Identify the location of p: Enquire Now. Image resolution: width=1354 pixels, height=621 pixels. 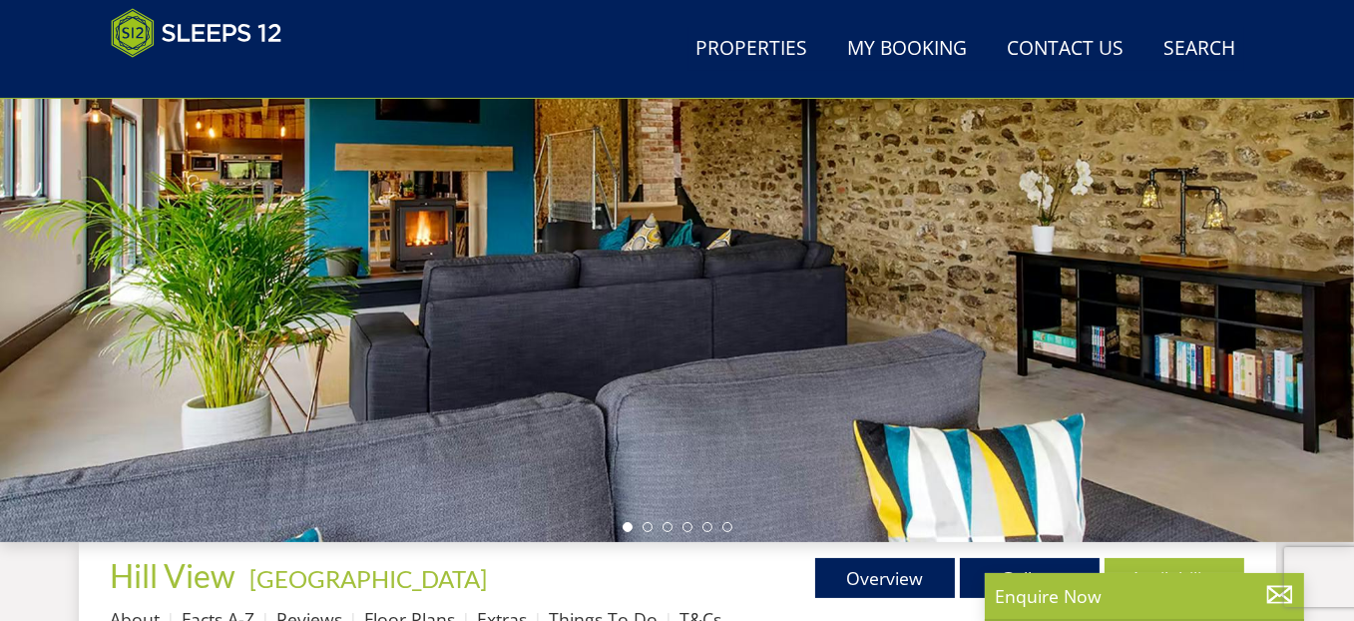
(1144, 596).